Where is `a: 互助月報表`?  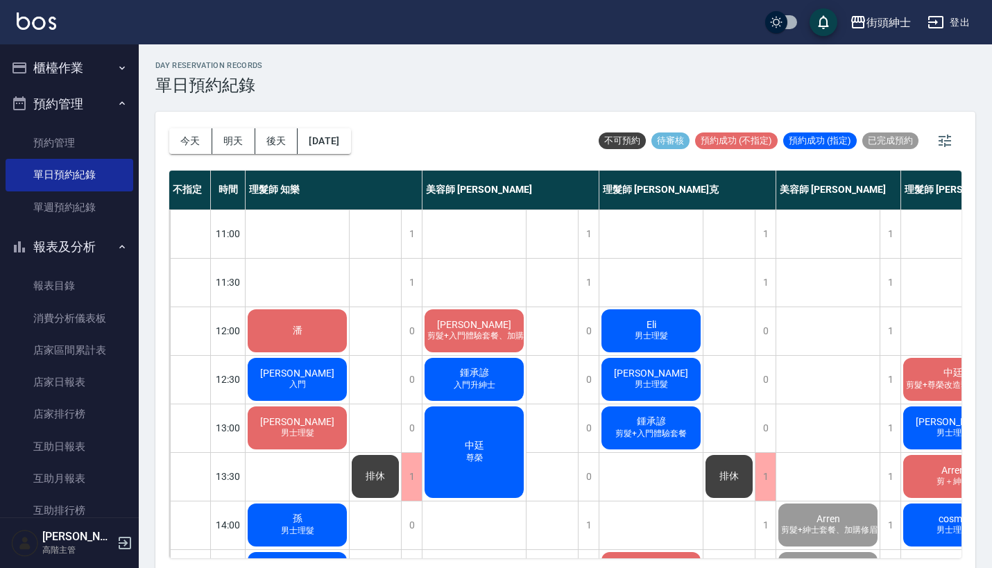
a: 互助月報表 is located at coordinates (69, 479).